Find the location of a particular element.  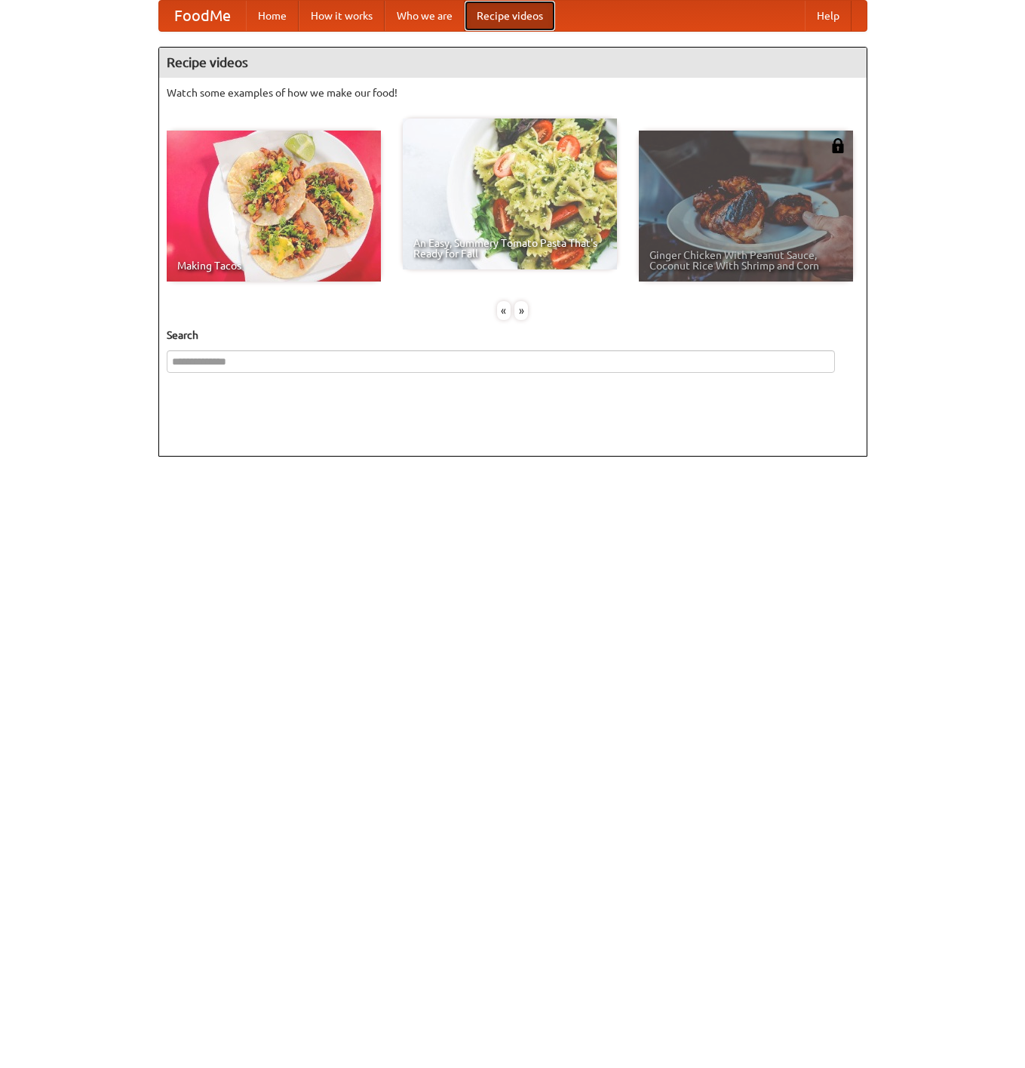

a: Making Tacos is located at coordinates (274, 206).